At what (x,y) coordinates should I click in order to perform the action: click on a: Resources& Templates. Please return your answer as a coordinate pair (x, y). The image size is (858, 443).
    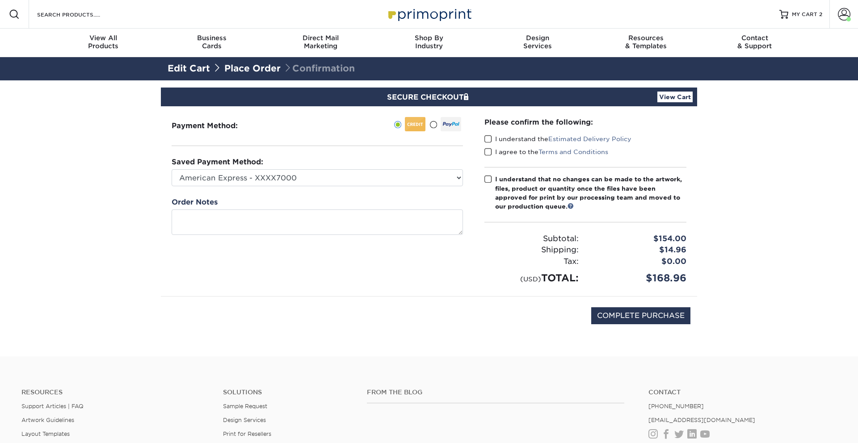
    Looking at the image, I should click on (646, 43).